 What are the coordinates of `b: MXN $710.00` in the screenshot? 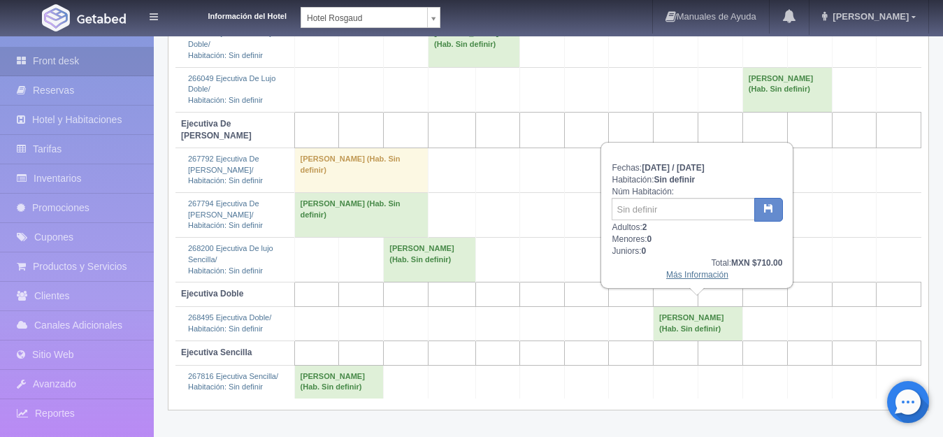 It's located at (756, 263).